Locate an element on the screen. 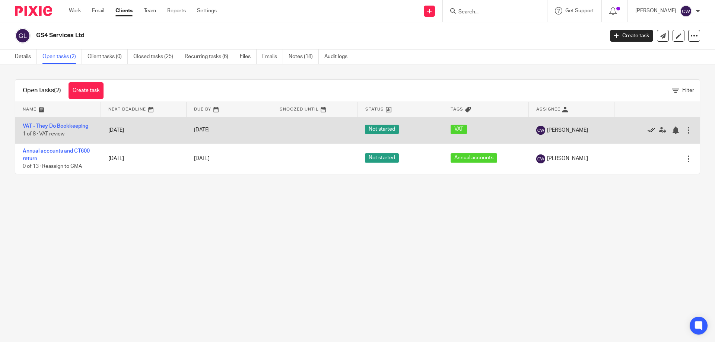 This screenshot has width=715, height=342. a: Mark as done is located at coordinates (653, 130).